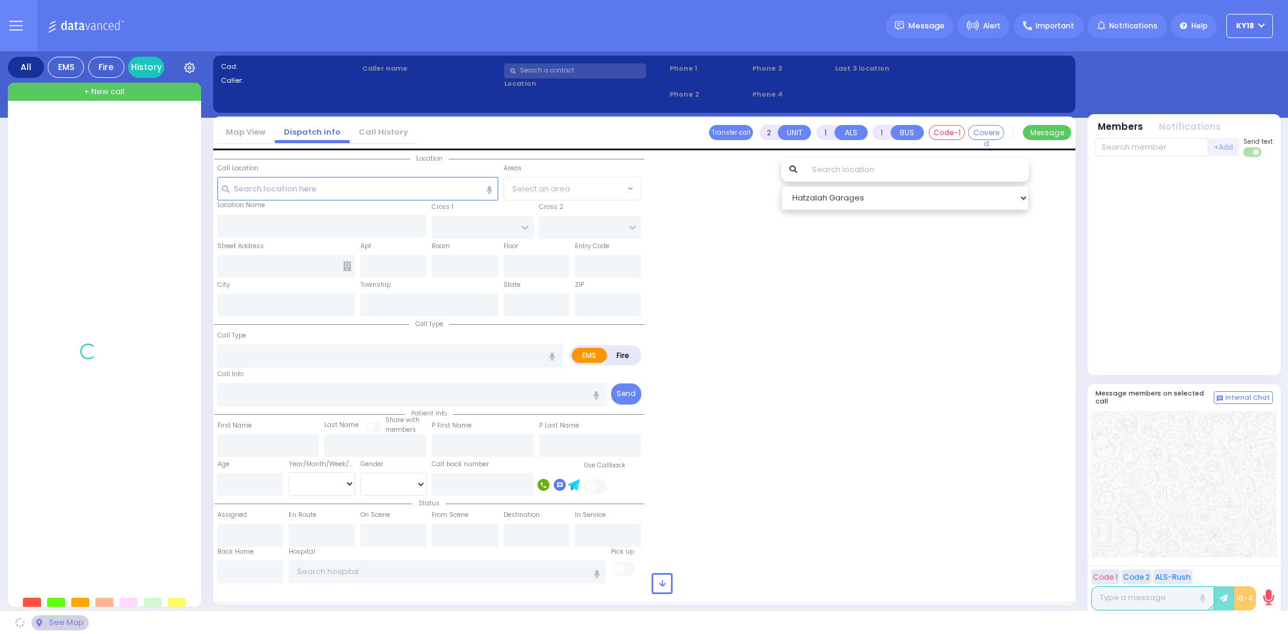 This screenshot has height=634, width=1288. Describe the element at coordinates (792, 68) in the screenshot. I see `span: Phone 3` at that location.